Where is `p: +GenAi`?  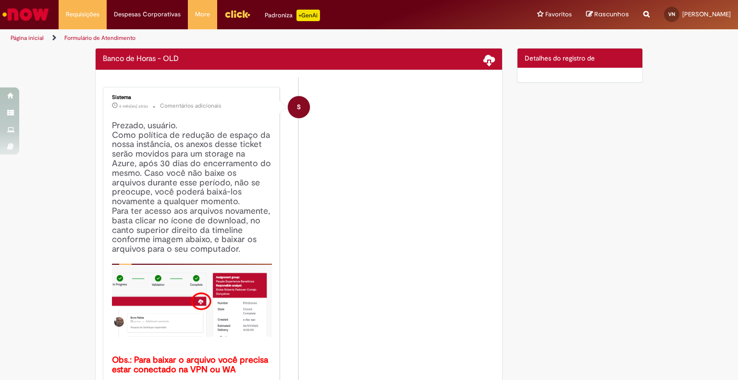
p: +GenAi is located at coordinates (308, 15).